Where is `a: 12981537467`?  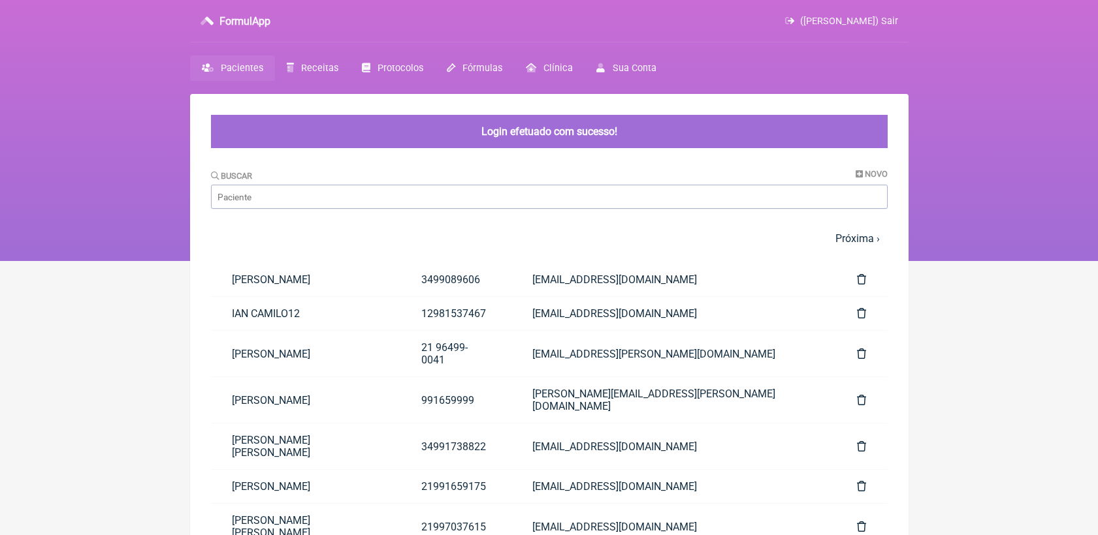
a: 12981537467 is located at coordinates (456, 313).